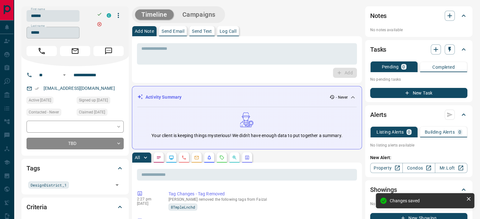  What do you see at coordinates (109, 51) in the screenshot?
I see `span: Message` at bounding box center [109, 51].